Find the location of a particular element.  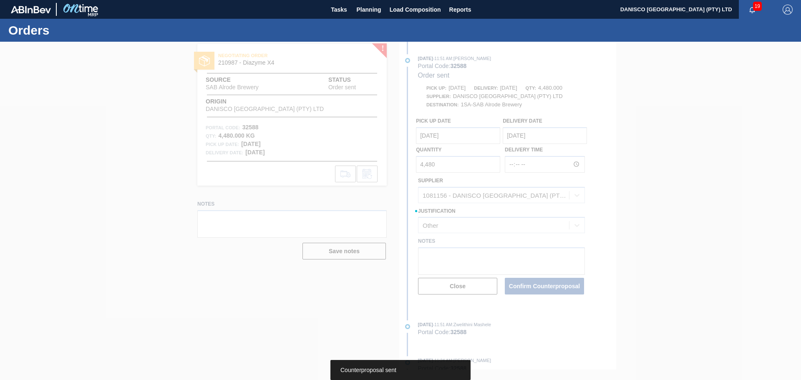

span: Load Composition is located at coordinates (415, 10).